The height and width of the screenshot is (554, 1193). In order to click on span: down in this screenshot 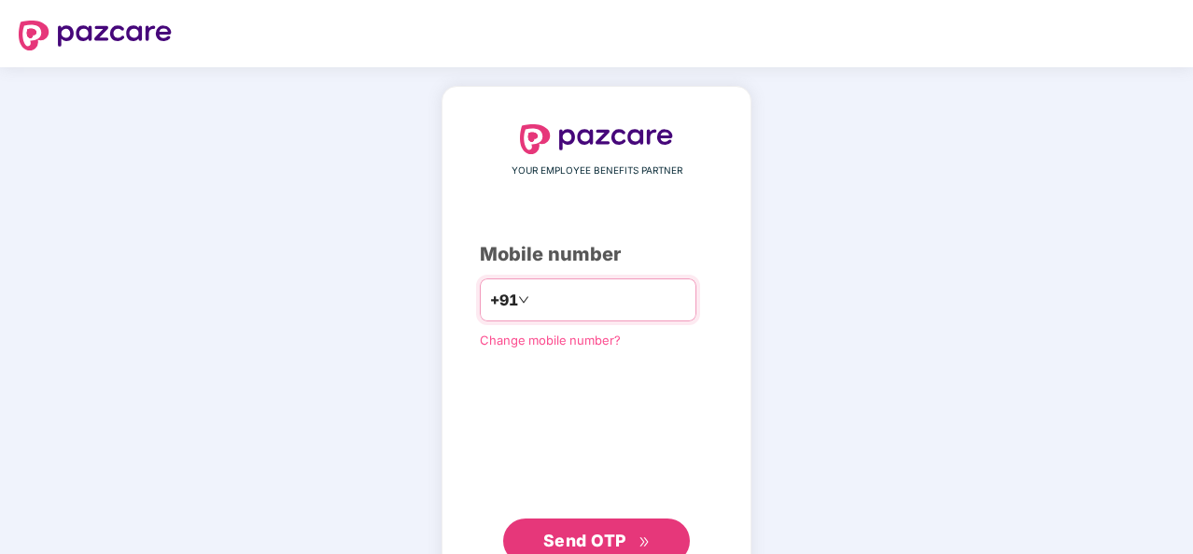, I will do `click(524, 300)`.